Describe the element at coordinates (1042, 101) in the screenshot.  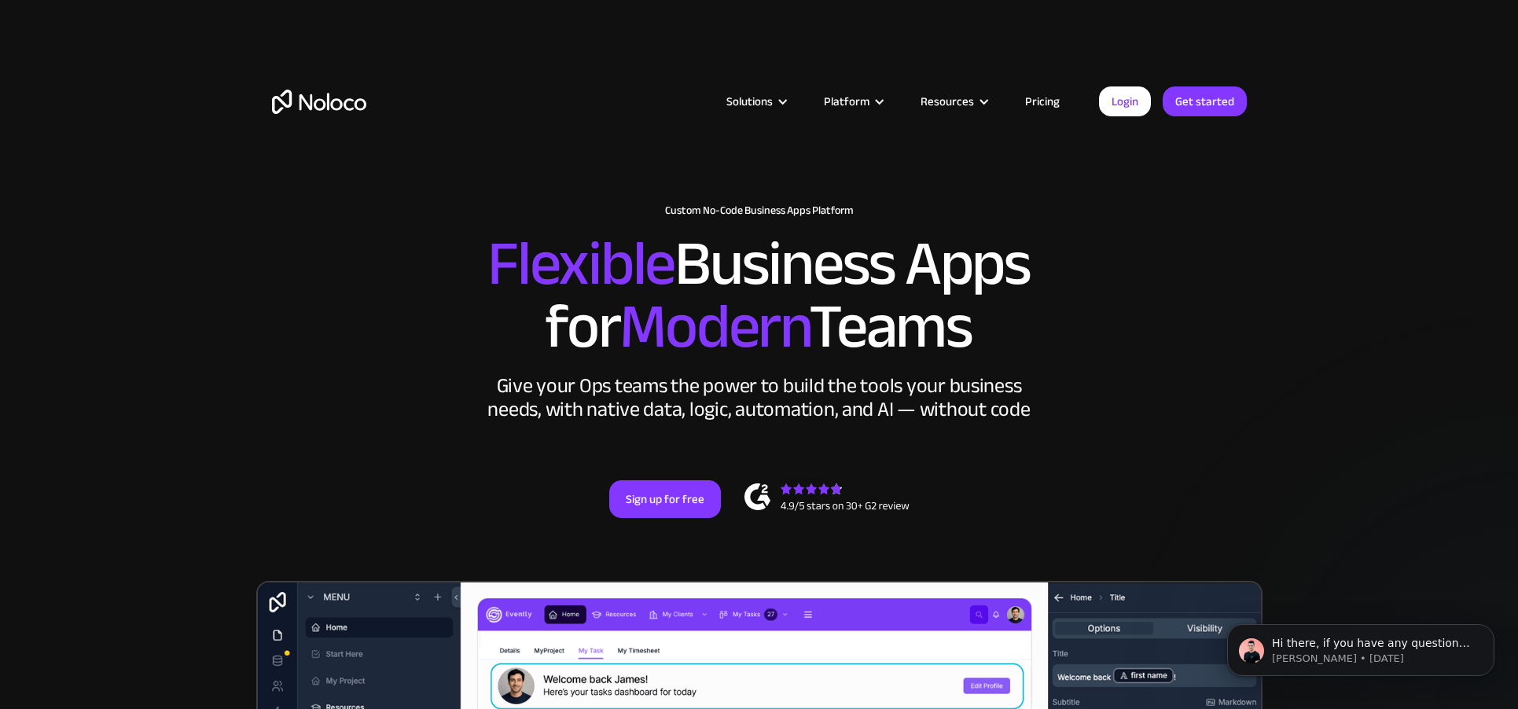
I see `a: Pricing` at that location.